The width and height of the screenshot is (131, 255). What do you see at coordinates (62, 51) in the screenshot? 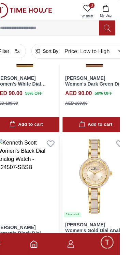
I see `span: Sort By:` at bounding box center [62, 51].